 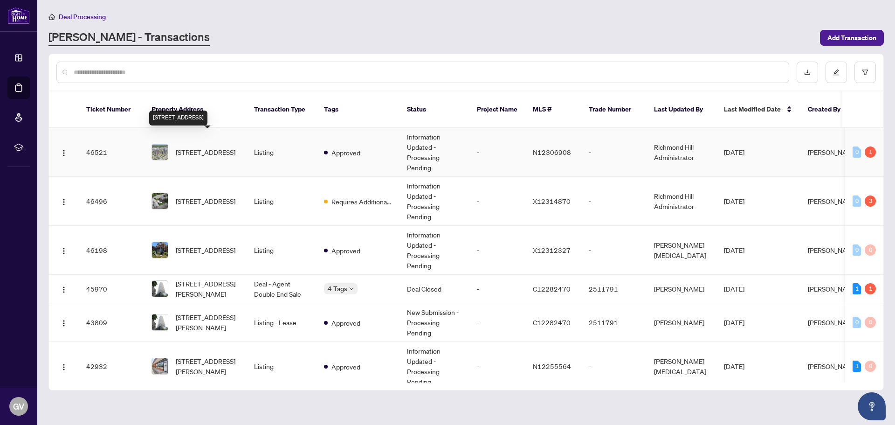 What do you see at coordinates (866, 72) in the screenshot?
I see `span: filter` at bounding box center [866, 72].